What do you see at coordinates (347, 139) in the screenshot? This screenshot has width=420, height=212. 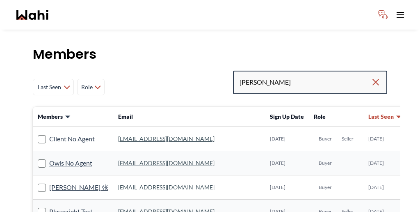 I see `span: Seller` at bounding box center [347, 139].